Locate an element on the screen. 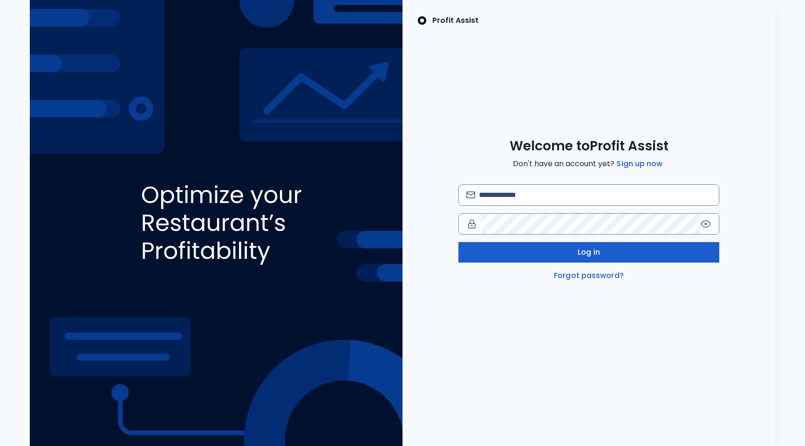 The width and height of the screenshot is (805, 446). p: Profit Assist is located at coordinates (455, 21).